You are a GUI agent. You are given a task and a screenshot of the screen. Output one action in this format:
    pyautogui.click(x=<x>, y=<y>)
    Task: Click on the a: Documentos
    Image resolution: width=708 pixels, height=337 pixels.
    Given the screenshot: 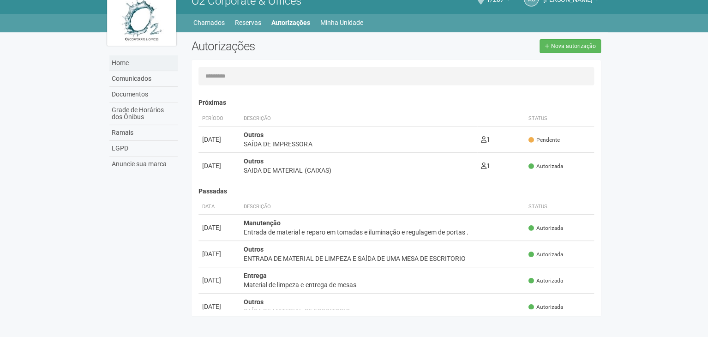 What is the action you would take?
    pyautogui.click(x=144, y=95)
    